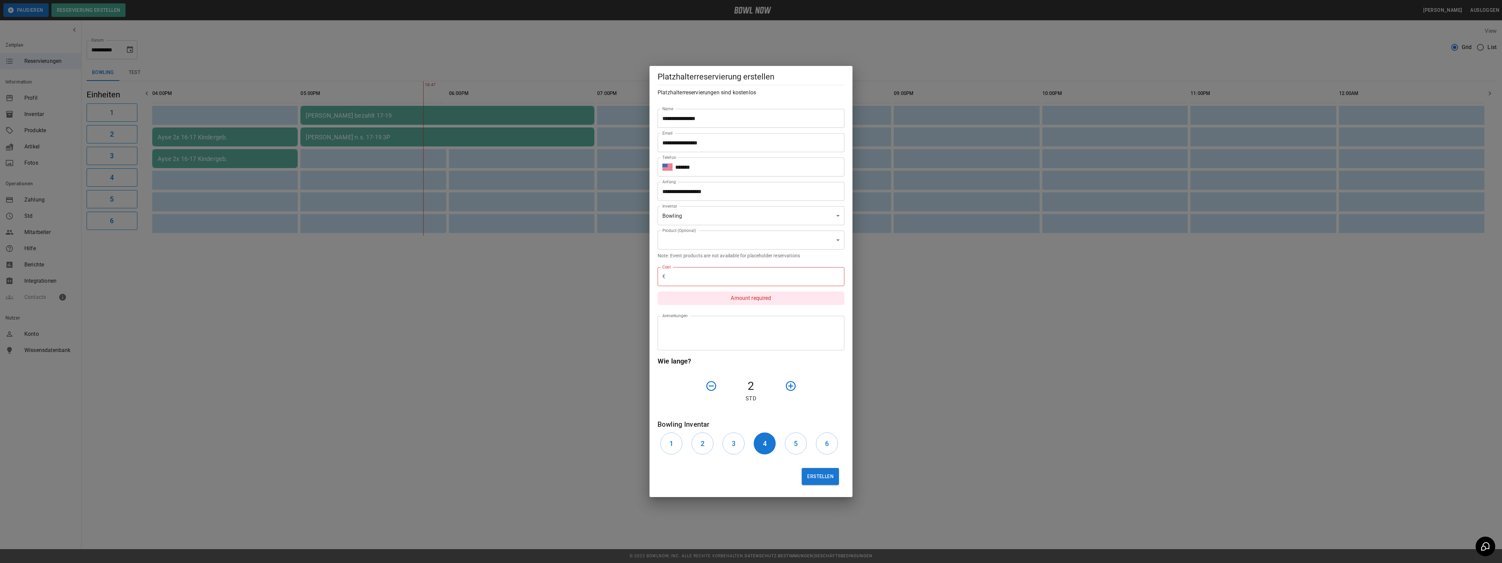 Image resolution: width=1502 pixels, height=563 pixels. What do you see at coordinates (671, 444) in the screenshot?
I see `button: 1` at bounding box center [671, 444].